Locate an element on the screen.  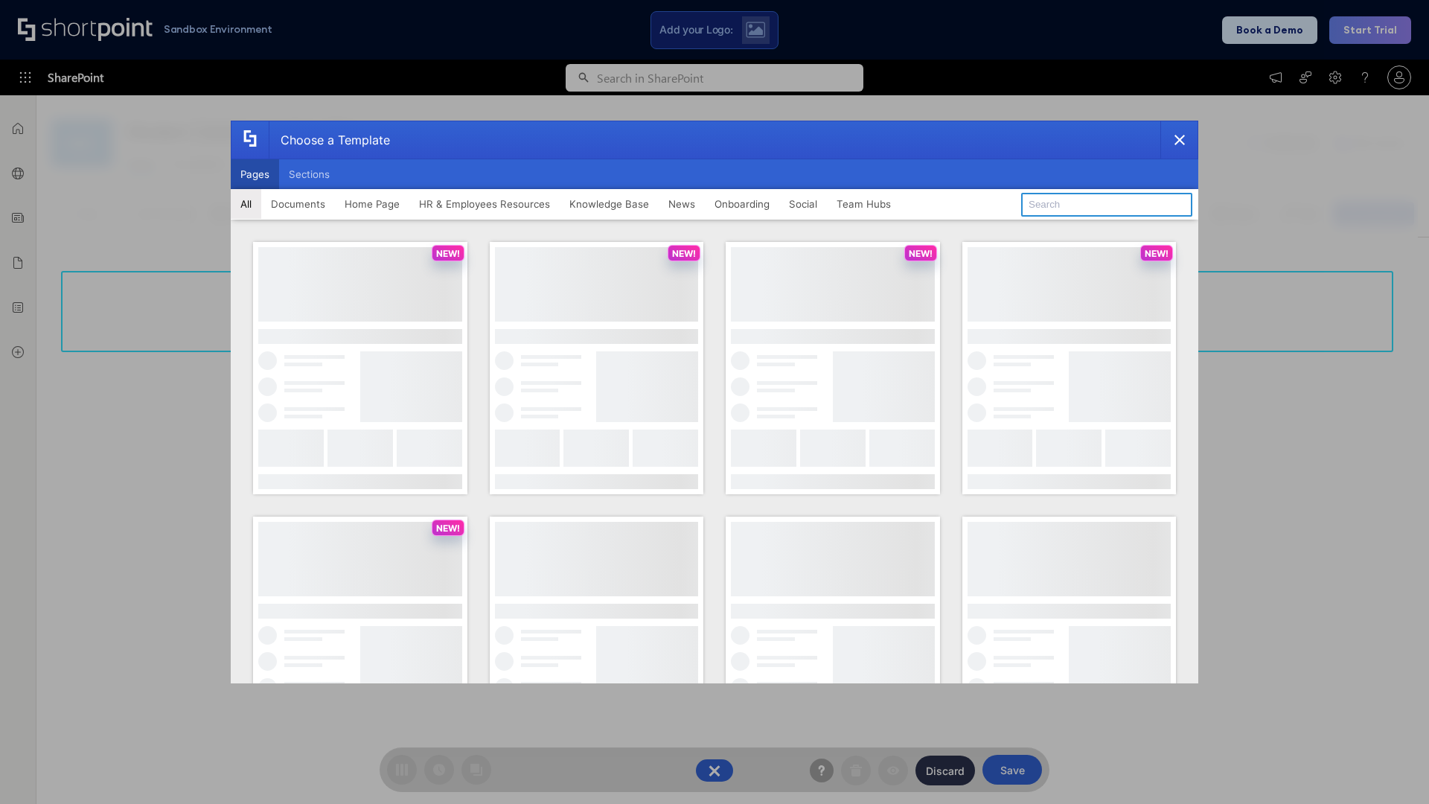
button: Sections is located at coordinates (309, 174).